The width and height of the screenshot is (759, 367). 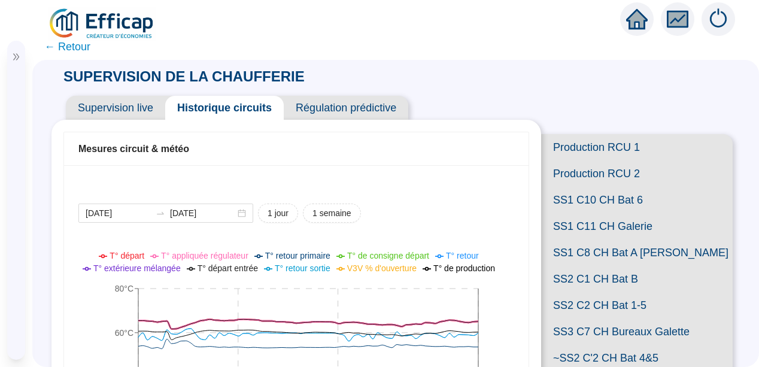 What do you see at coordinates (637, 200) in the screenshot?
I see `span: SS1 C10 CH Bat 6` at bounding box center [637, 200].